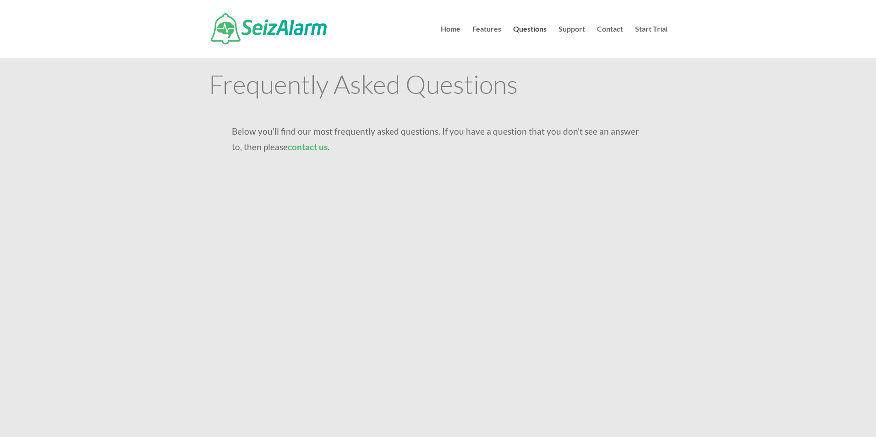 This screenshot has width=876, height=437. I want to click on img: SeizAlarm, so click(269, 29).